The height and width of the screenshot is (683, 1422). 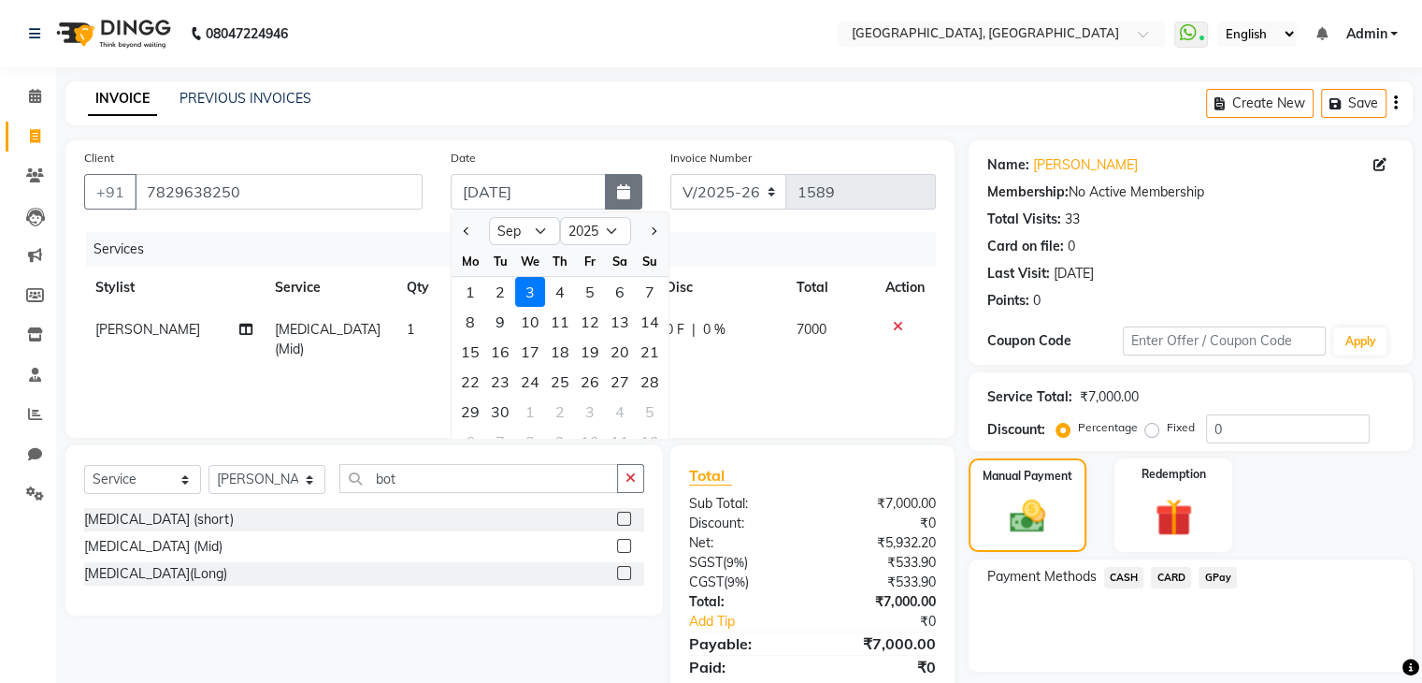 I want to click on div: Wednesday, October 8, 2025, so click(x=530, y=441).